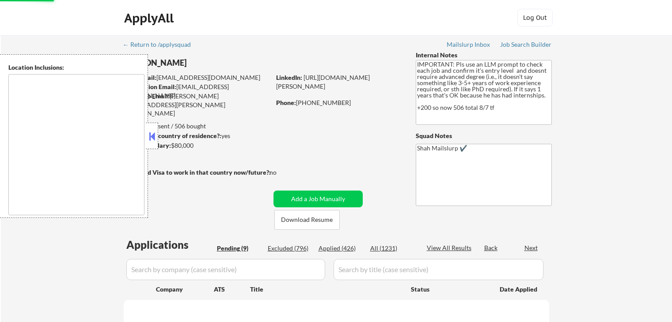 Image resolution: width=672 pixels, height=322 pixels. What do you see at coordinates (535, 18) in the screenshot?
I see `button: Log Out` at bounding box center [535, 18].